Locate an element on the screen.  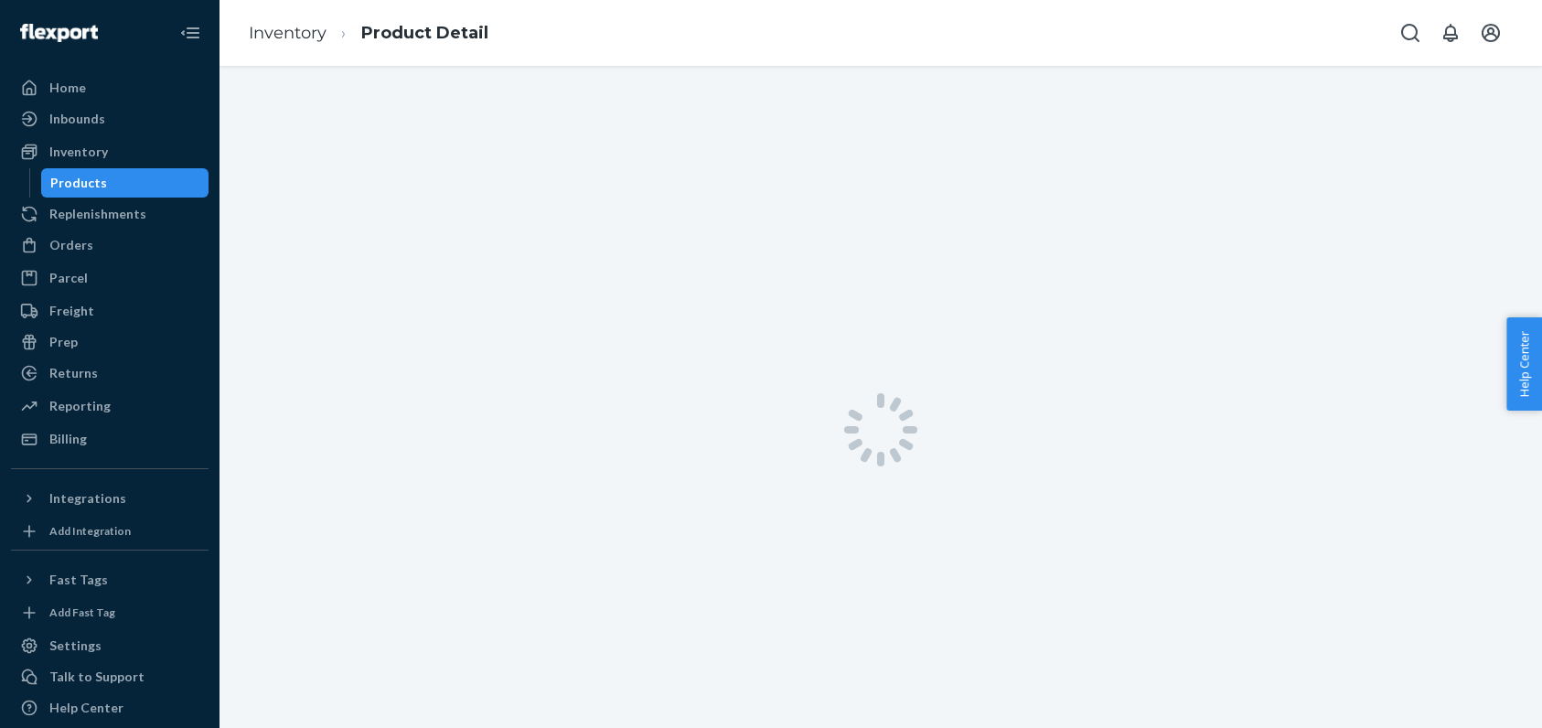
a: Products is located at coordinates (125, 183).